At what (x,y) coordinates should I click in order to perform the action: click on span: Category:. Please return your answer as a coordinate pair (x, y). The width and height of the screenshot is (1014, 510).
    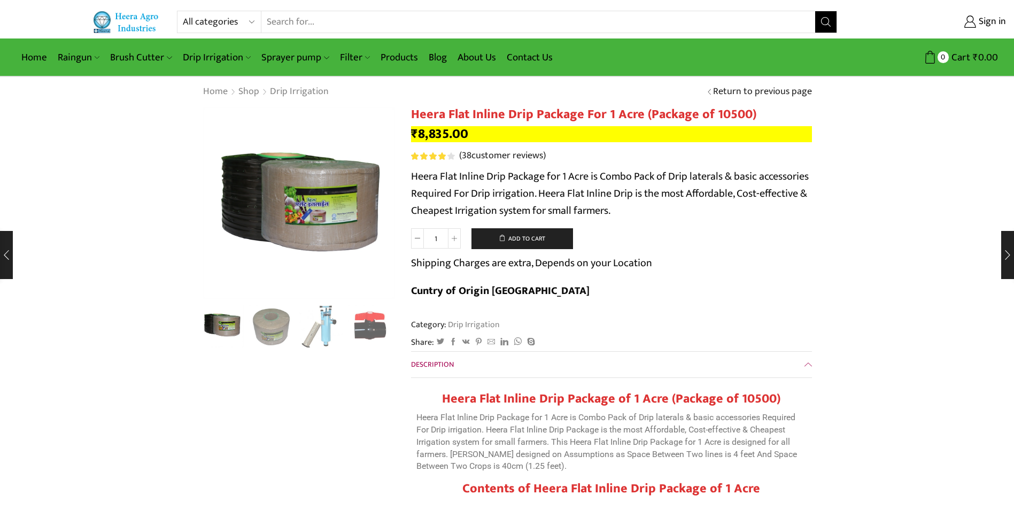
    Looking at the image, I should click on (455, 324).